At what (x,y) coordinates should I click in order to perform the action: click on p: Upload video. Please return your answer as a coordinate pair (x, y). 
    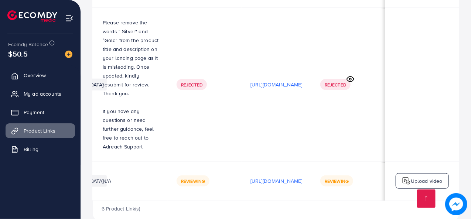
    Looking at the image, I should click on (427, 181).